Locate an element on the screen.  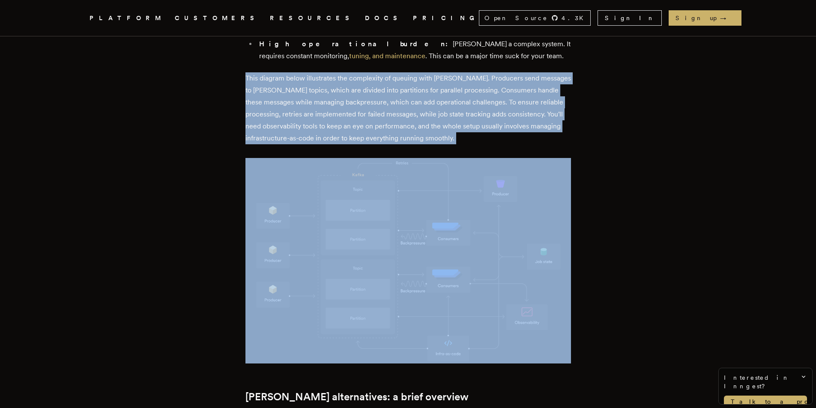
span: Interested in Inngest? is located at coordinates (765, 382).